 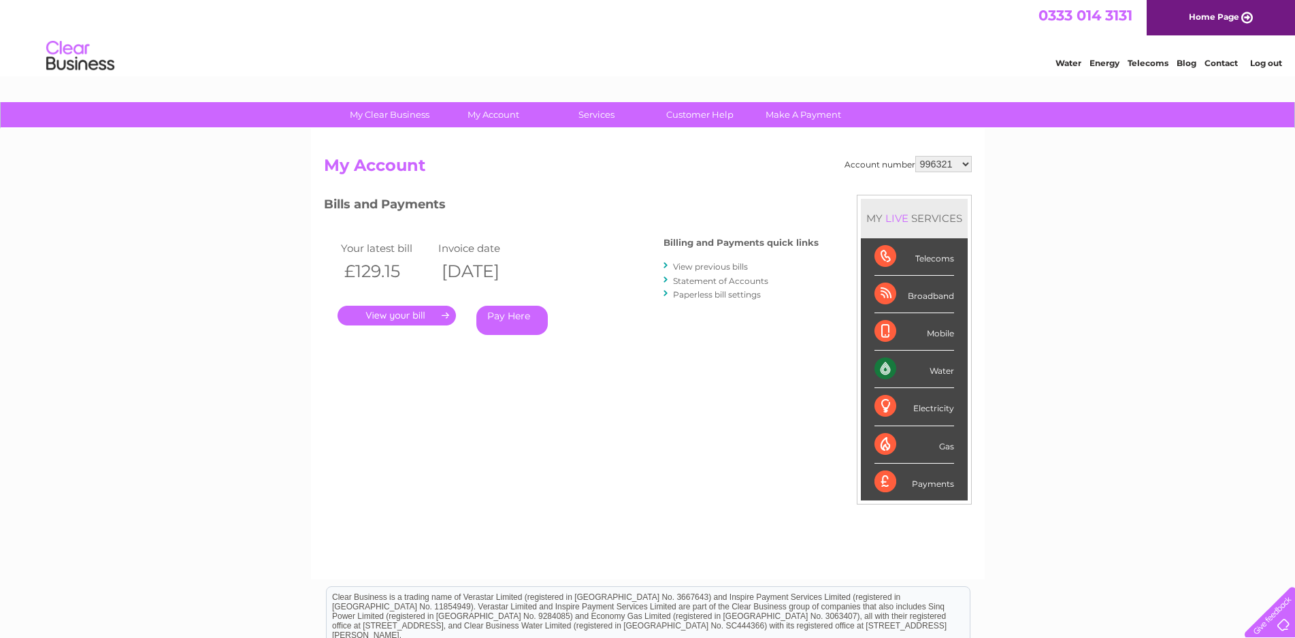 I want to click on div: Water, so click(x=914, y=369).